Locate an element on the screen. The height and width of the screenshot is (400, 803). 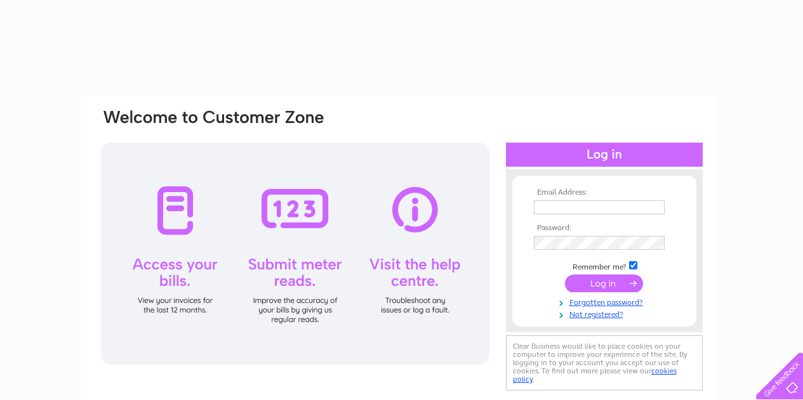
input: Submit is located at coordinates (603, 284).